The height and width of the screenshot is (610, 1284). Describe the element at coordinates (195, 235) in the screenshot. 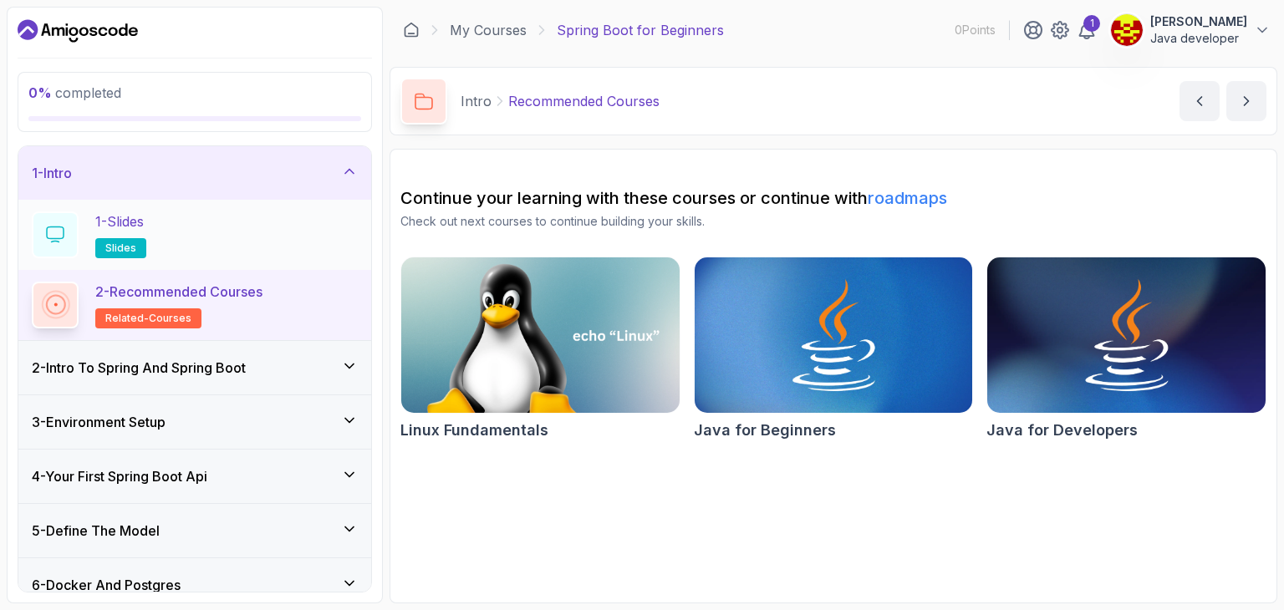

I see `button: 1-Slidesslides` at that location.